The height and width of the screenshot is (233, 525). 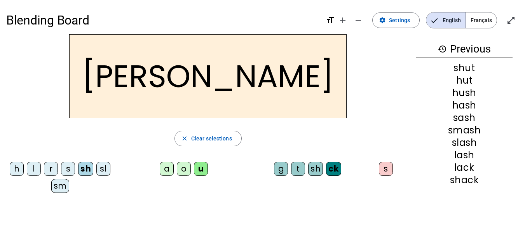 What do you see at coordinates (465, 49) in the screenshot?
I see `h3: Previous` at bounding box center [465, 49].